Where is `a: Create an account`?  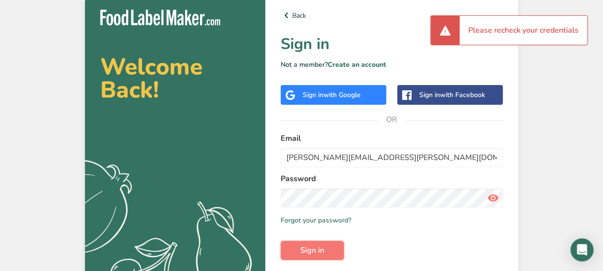 a: Create an account is located at coordinates (357, 64).